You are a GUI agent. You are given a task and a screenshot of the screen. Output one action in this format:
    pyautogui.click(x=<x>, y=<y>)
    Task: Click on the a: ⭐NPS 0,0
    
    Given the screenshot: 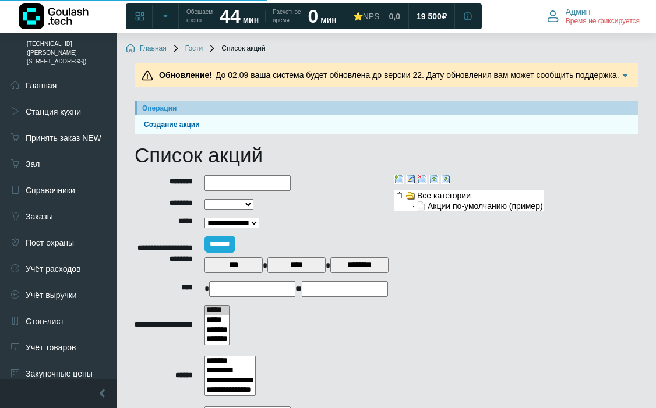 What is the action you would take?
    pyautogui.click(x=376, y=16)
    